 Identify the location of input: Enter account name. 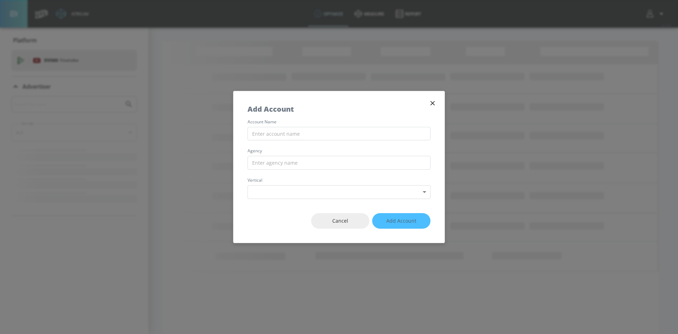
(339, 134).